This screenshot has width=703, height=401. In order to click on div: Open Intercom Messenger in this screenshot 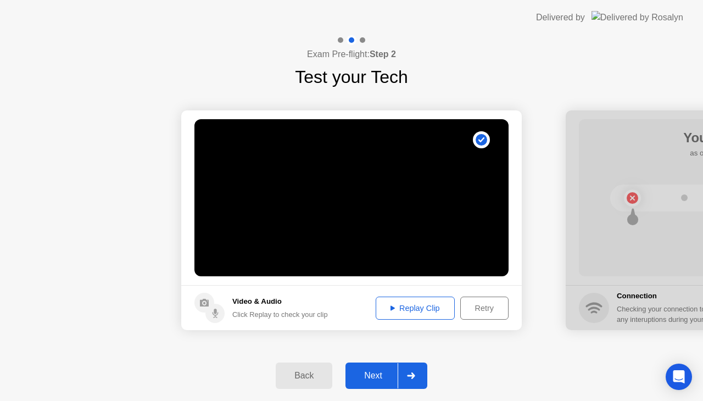, I will do `click(679, 377)`.